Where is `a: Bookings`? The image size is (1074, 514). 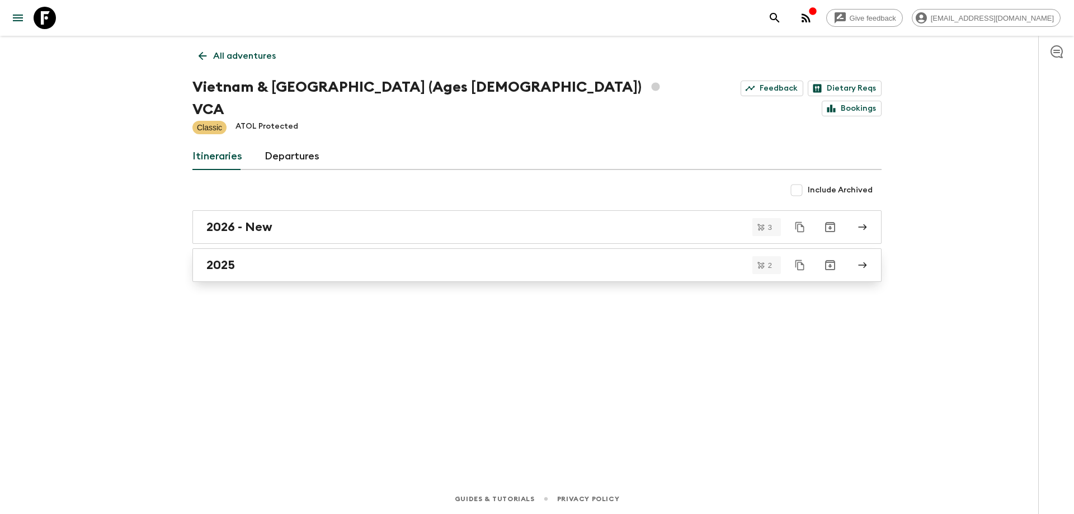 a: Bookings is located at coordinates (851, 108).